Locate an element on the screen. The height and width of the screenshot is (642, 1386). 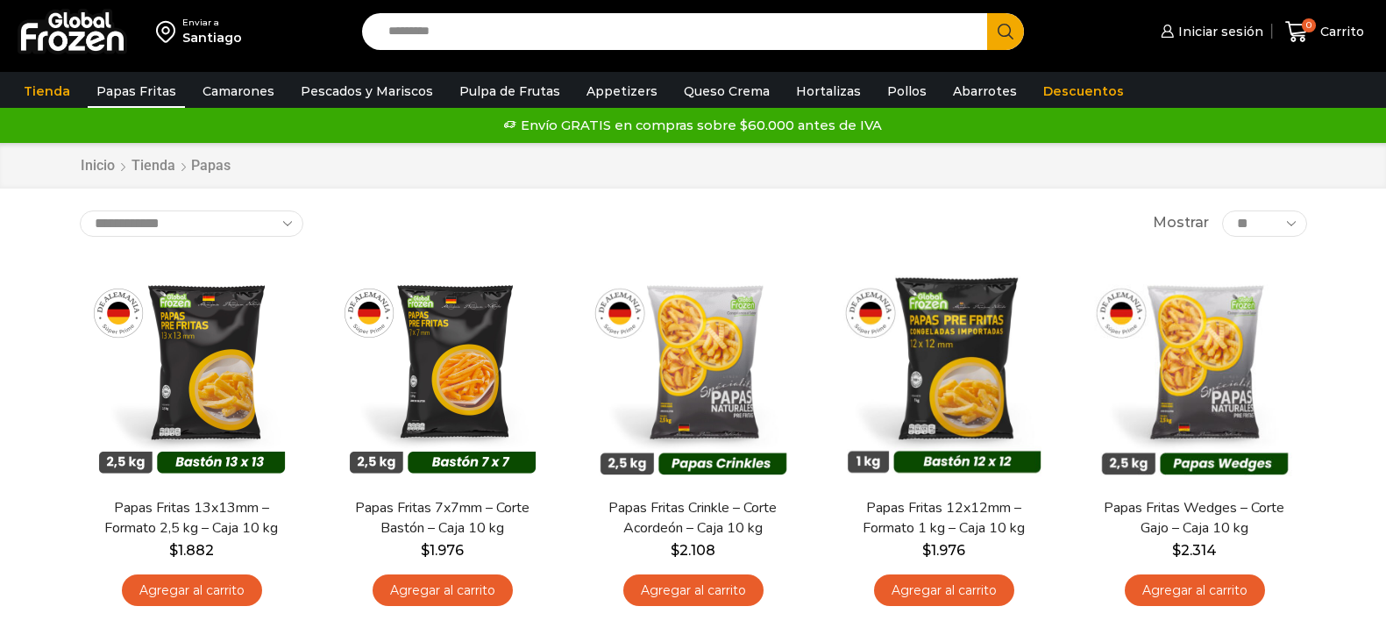
a: 0 Carrito is located at coordinates (1325, 32).